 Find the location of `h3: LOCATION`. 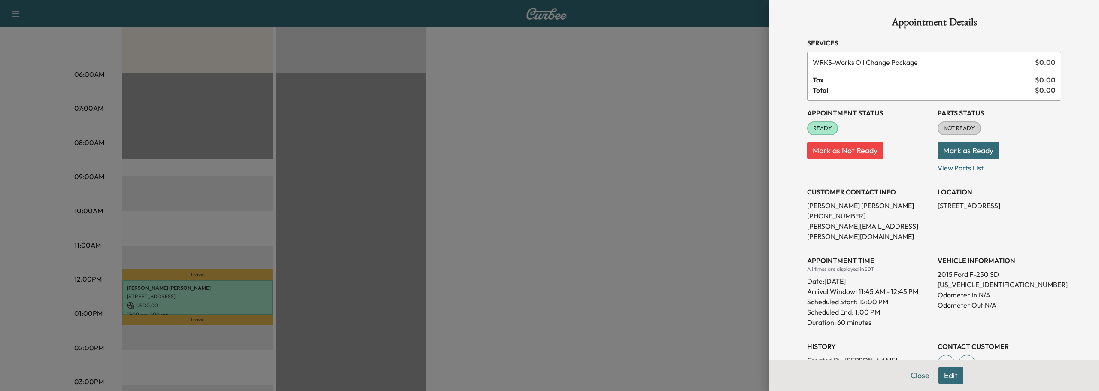

h3: LOCATION is located at coordinates (999, 192).